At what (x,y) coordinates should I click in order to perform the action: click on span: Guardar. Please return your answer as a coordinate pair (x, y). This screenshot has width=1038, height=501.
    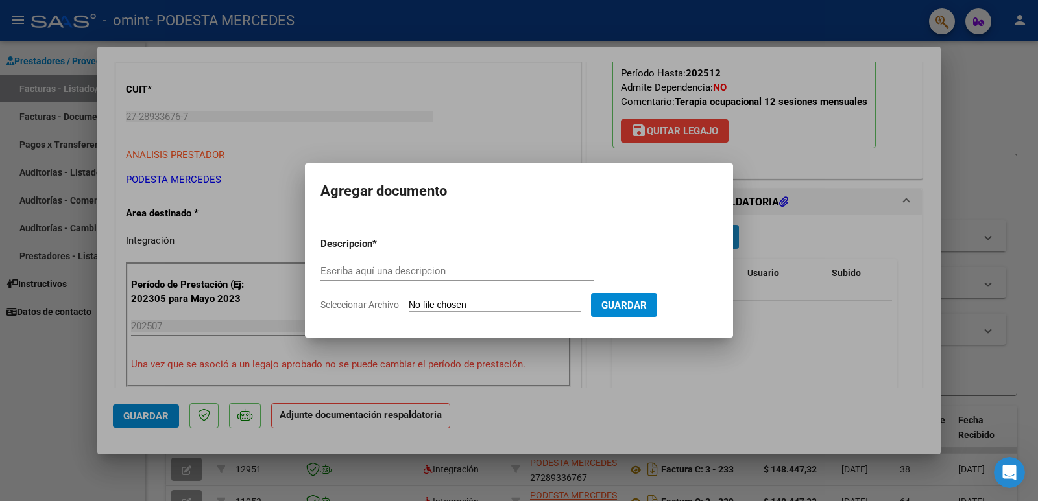
    Looking at the image, I should click on (624, 305).